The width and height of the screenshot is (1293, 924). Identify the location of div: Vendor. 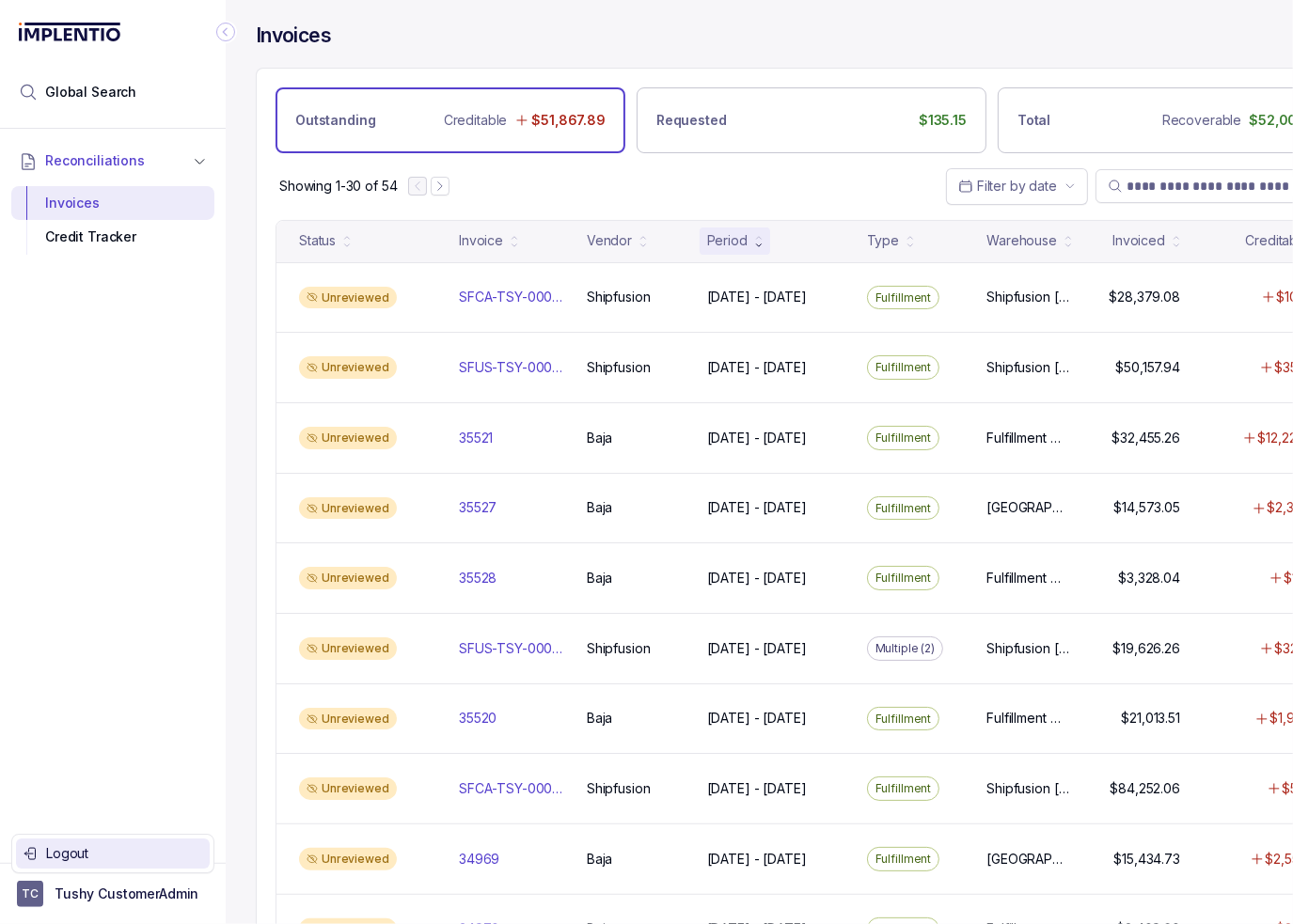
(609, 241).